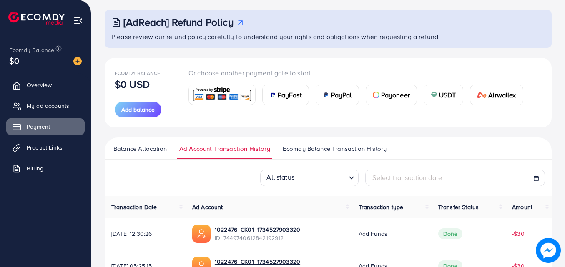 Image resolution: width=565 pixels, height=267 pixels. Describe the element at coordinates (450, 234) in the screenshot. I see `span: Done` at that location.